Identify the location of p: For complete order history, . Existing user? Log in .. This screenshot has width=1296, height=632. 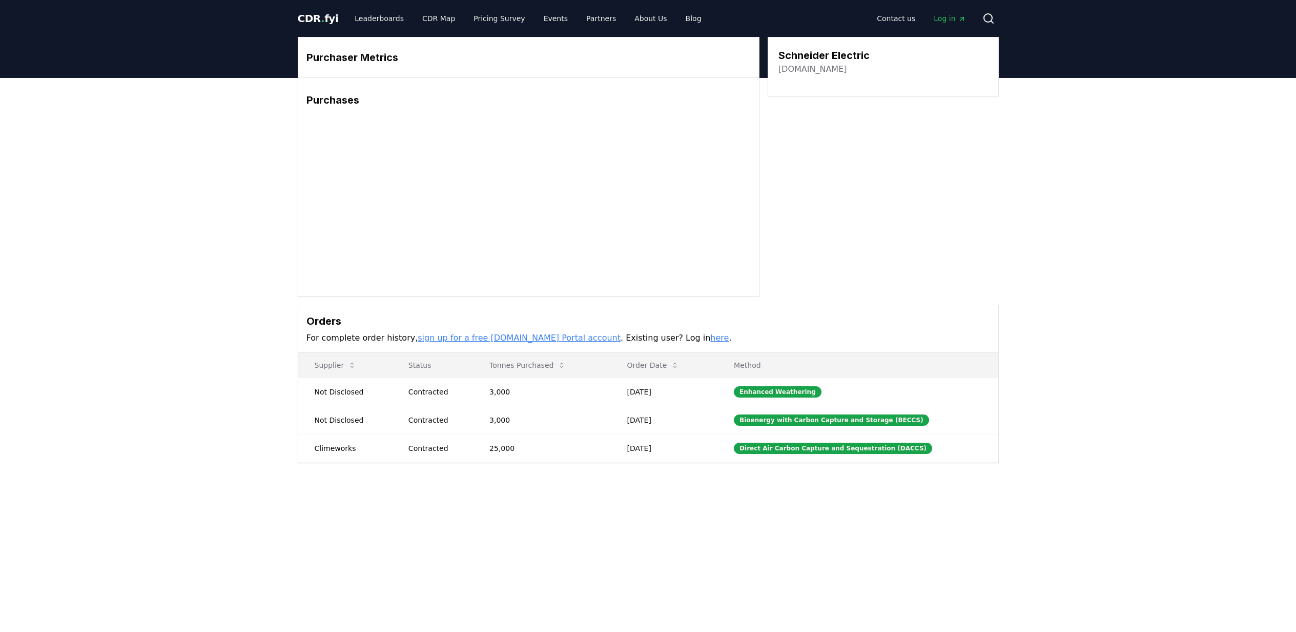
(648, 338).